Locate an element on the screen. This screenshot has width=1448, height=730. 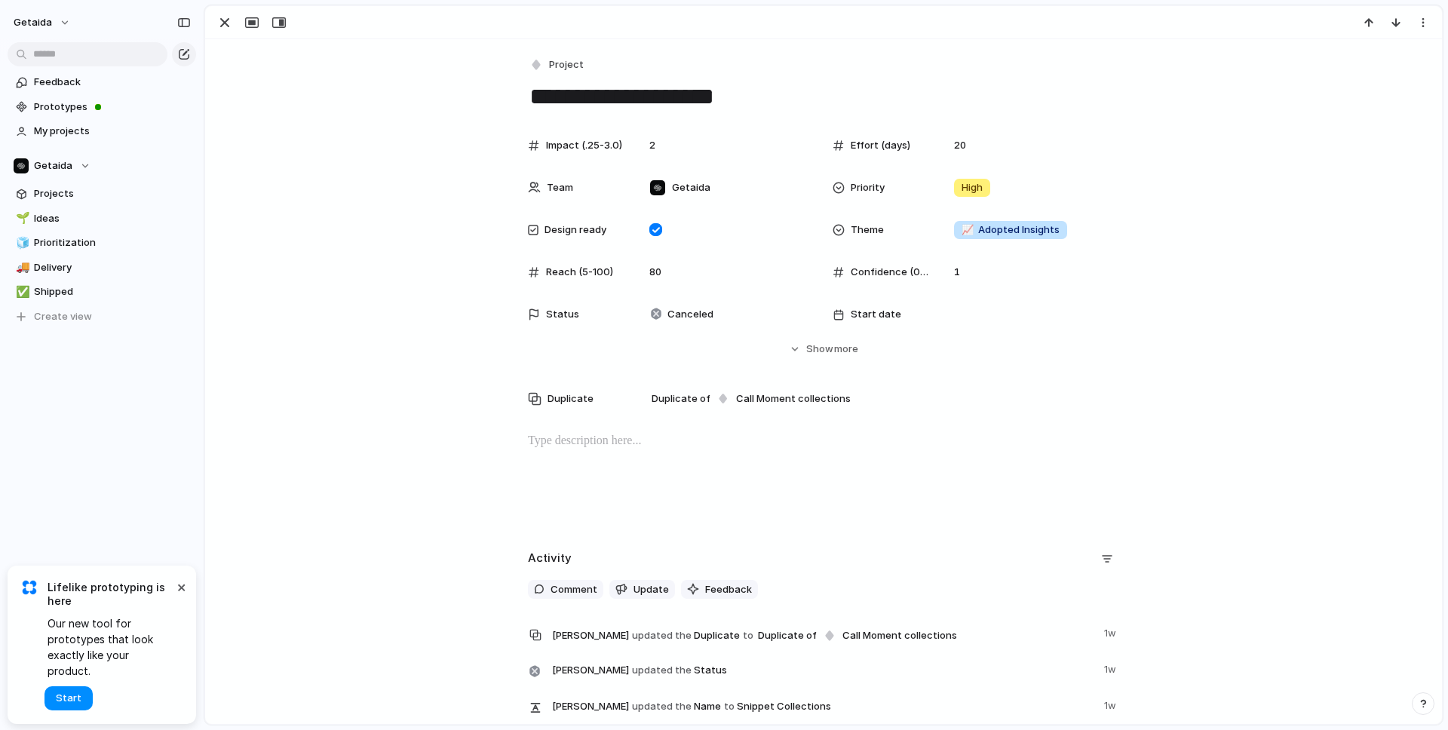
a: Prototypes is located at coordinates (102, 107).